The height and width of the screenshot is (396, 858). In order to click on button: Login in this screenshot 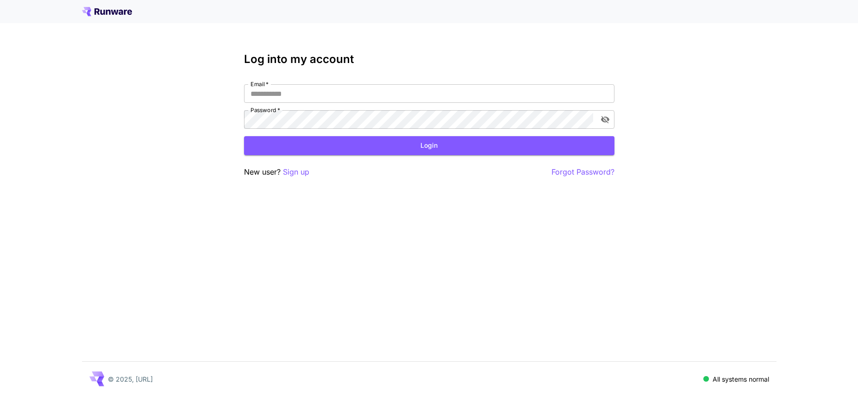, I will do `click(429, 145)`.